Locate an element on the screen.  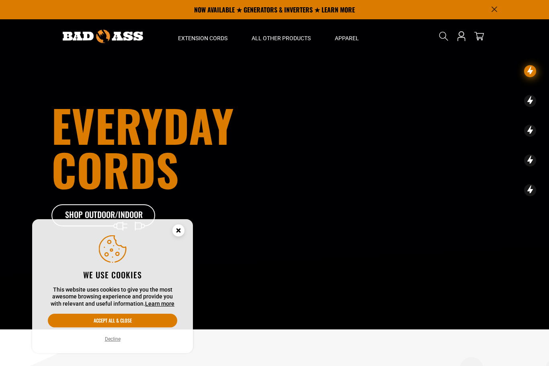
summary: Search is located at coordinates (444, 36).